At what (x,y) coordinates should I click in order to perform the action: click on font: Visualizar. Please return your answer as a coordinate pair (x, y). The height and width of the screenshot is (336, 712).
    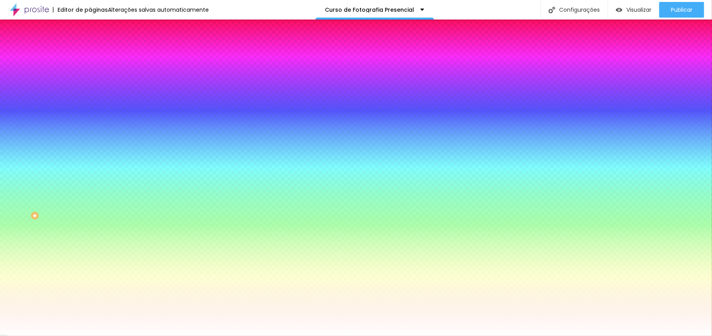
    Looking at the image, I should click on (638, 10).